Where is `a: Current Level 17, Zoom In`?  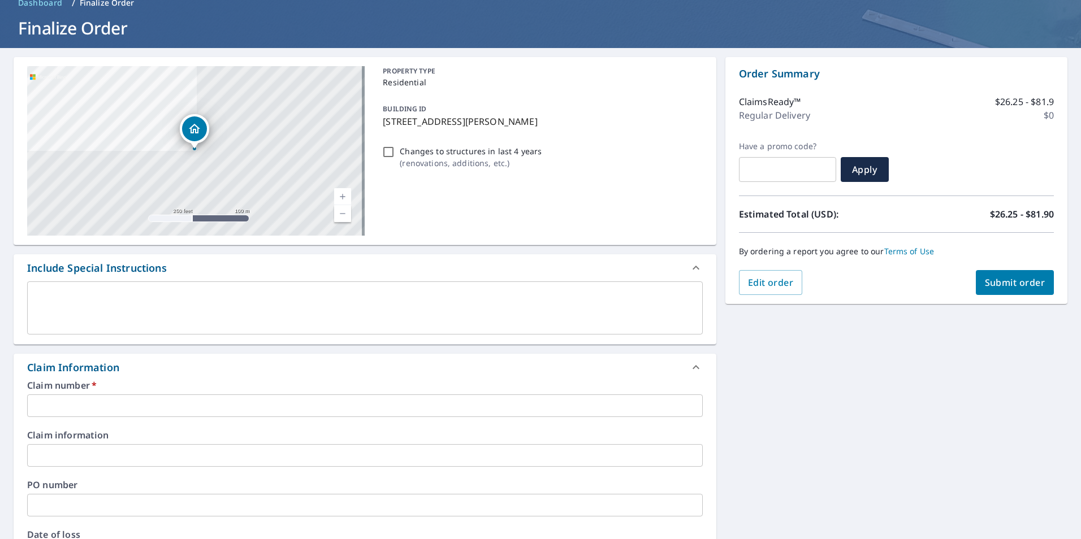
a: Current Level 17, Zoom In is located at coordinates (343, 197).